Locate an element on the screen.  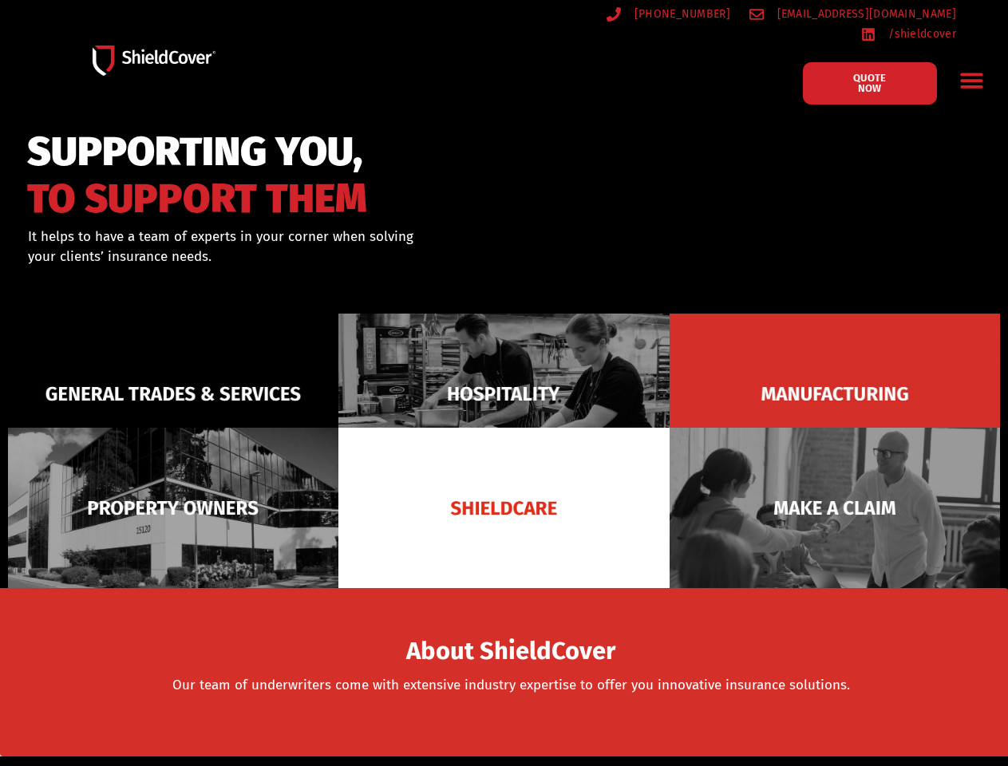
span: /shieldcover is located at coordinates (920, 34).